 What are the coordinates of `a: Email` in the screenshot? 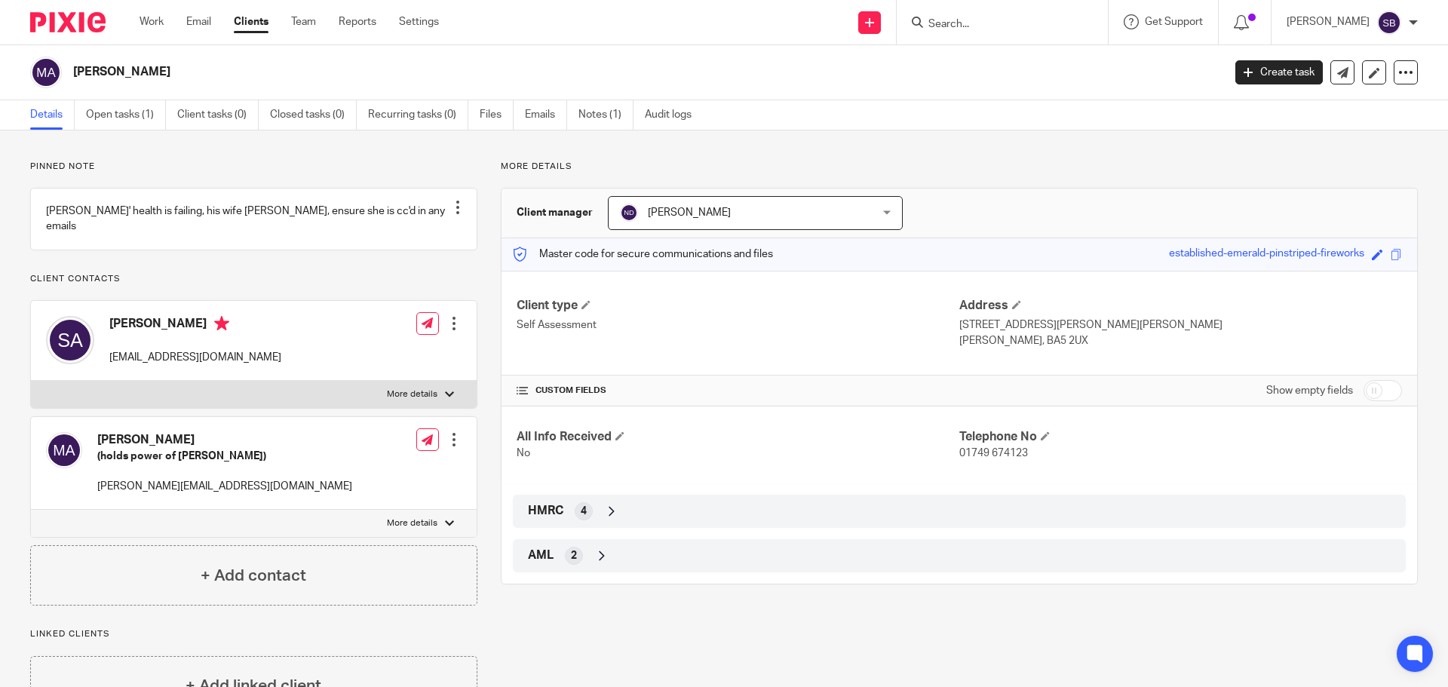 It's located at (198, 22).